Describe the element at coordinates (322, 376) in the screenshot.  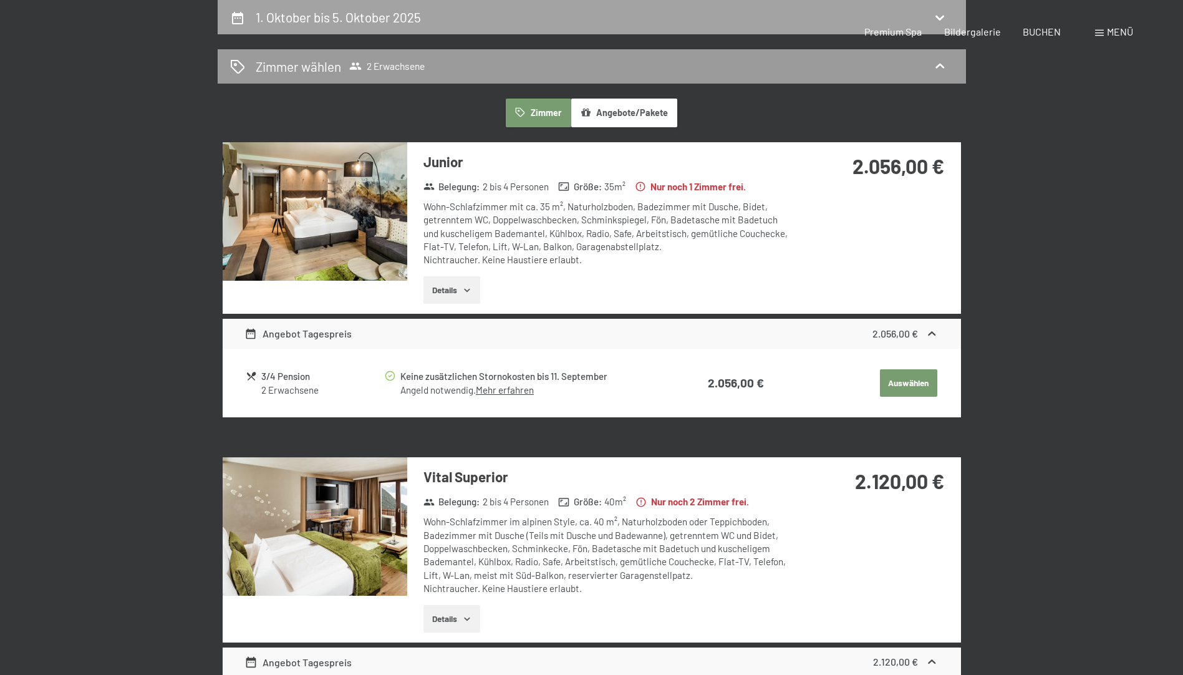
I see `div: 3/4 Pension` at that location.